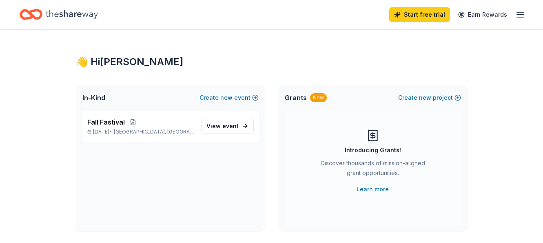  I want to click on span: event, so click(230, 126).